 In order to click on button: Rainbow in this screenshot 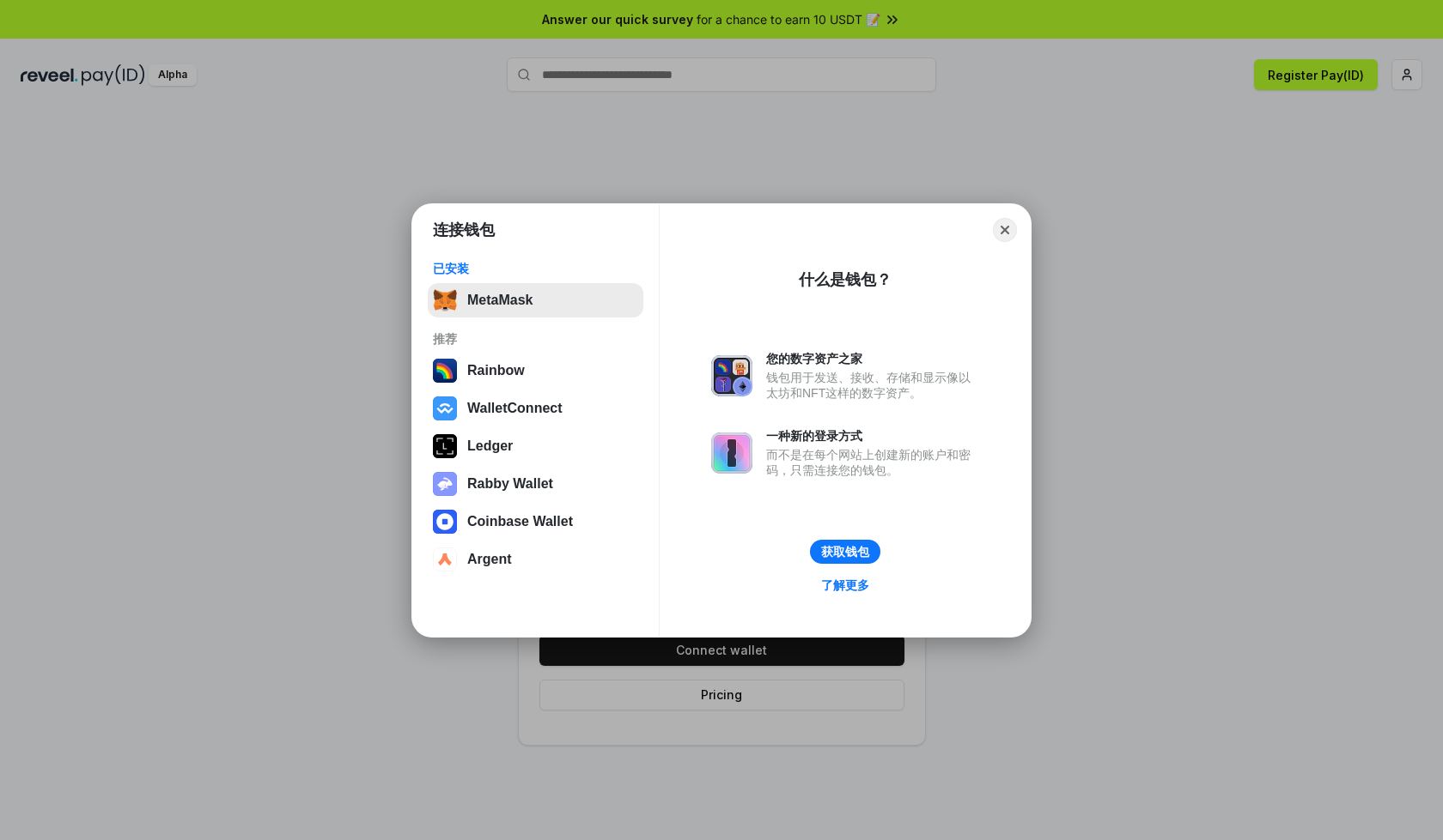, I will do `click(535, 371)`.